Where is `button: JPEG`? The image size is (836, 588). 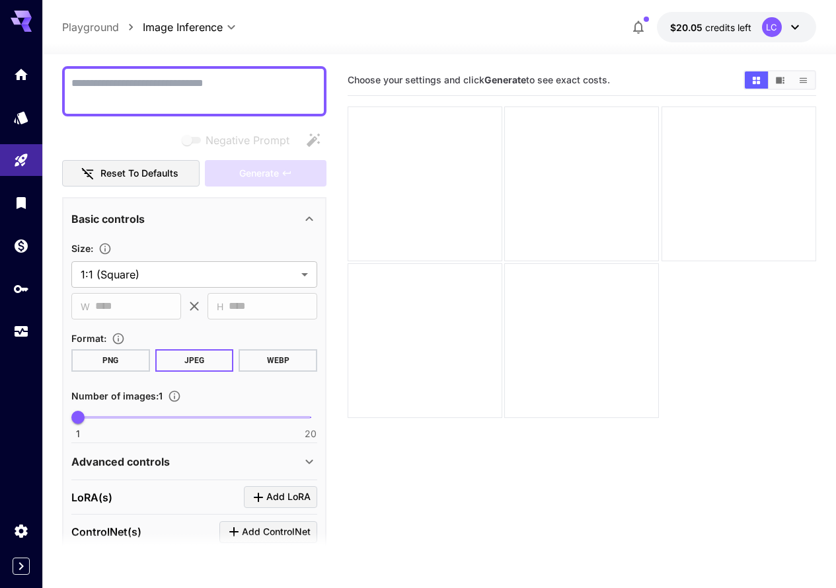
button: JPEG is located at coordinates (194, 360).